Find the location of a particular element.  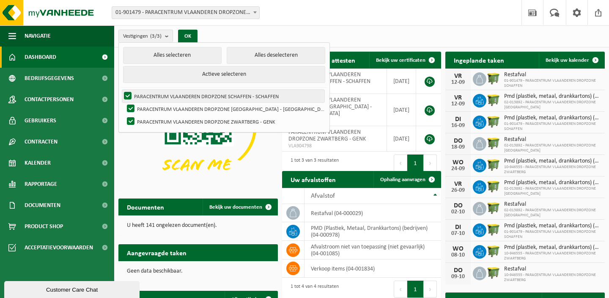

h2: Uw afvalstoffen is located at coordinates (313, 179).